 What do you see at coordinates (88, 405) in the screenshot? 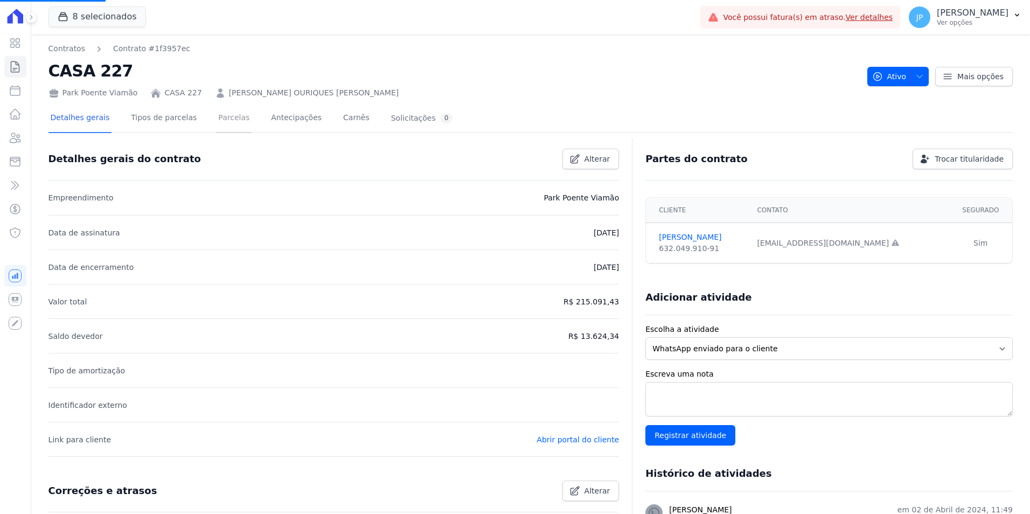
I see `p: Identificador externo` at bounding box center [88, 405].